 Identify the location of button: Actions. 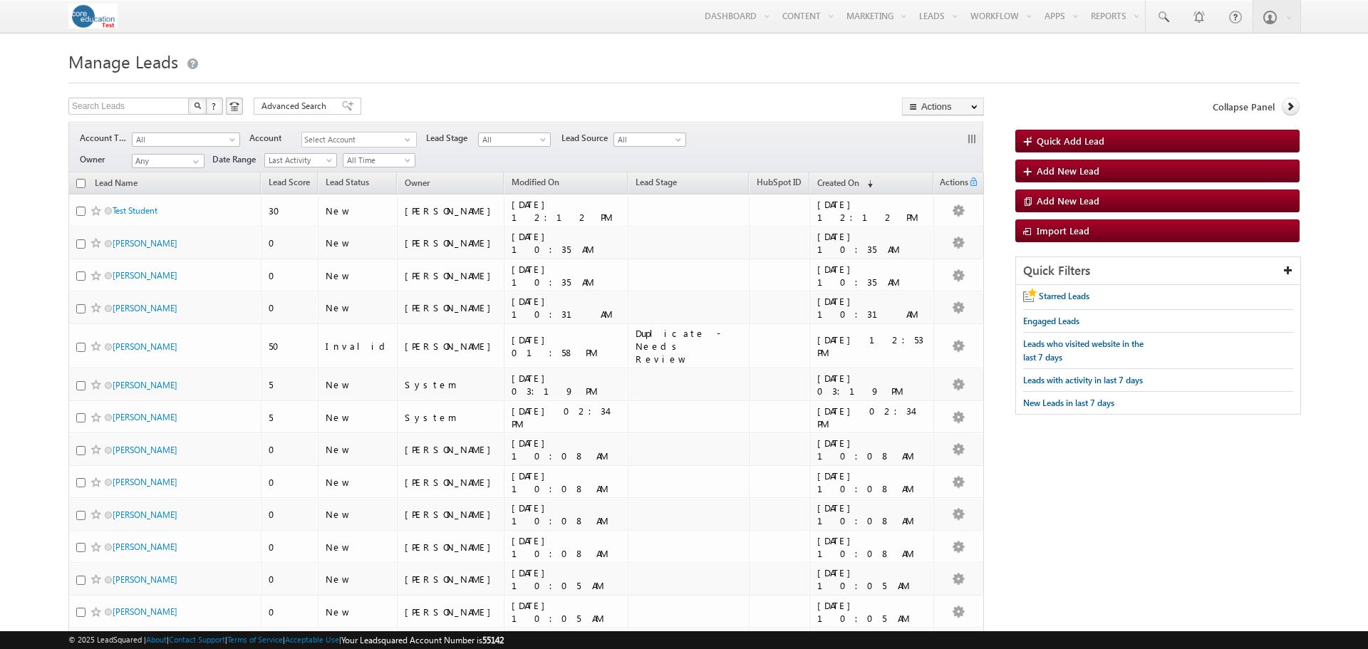
(942, 106).